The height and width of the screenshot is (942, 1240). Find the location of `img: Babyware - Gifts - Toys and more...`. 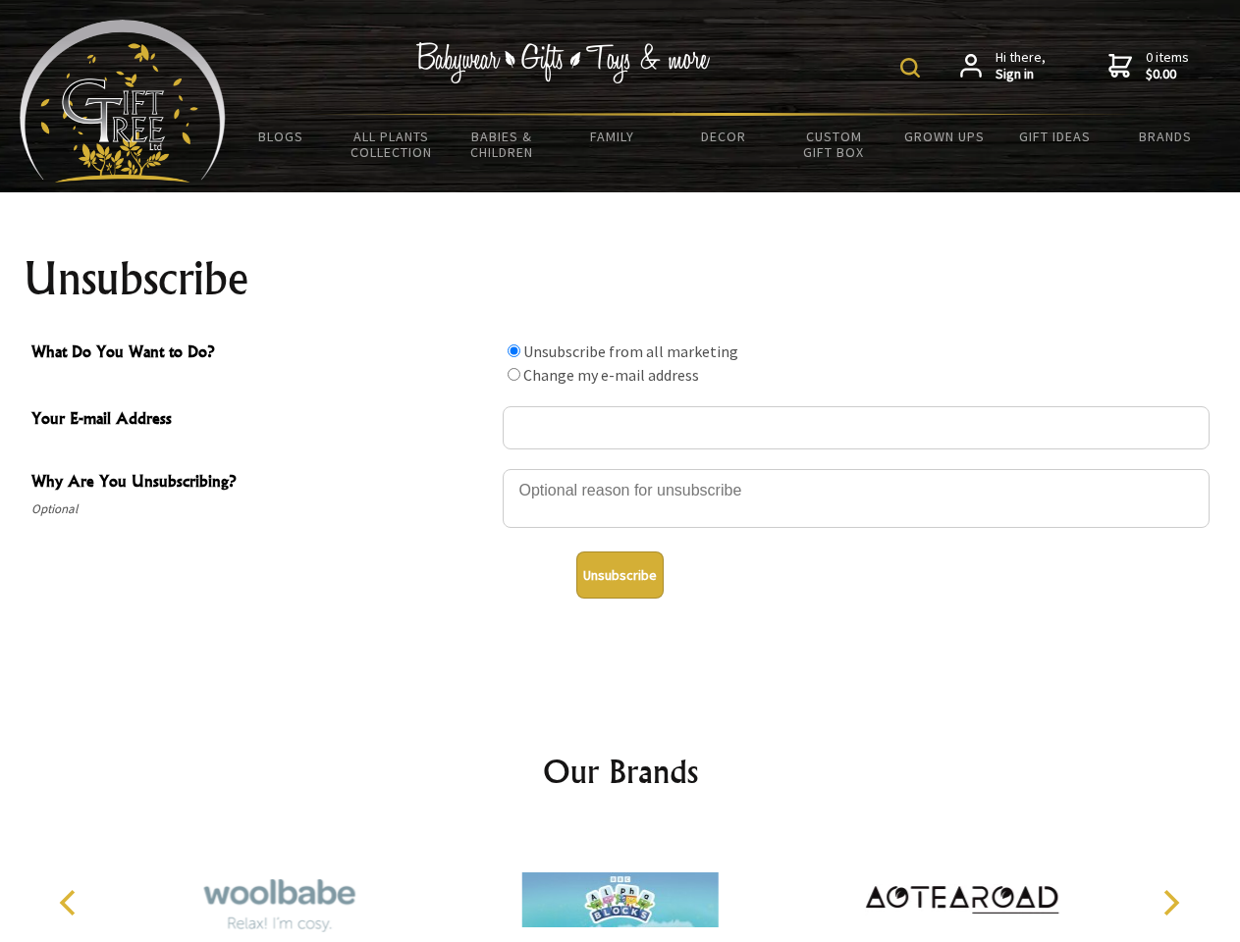

img: Babyware - Gifts - Toys and more... is located at coordinates (123, 101).